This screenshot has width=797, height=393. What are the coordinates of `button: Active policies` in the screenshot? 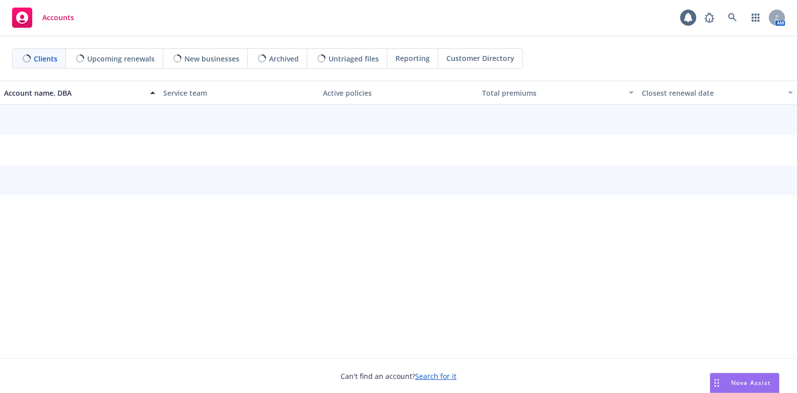 It's located at (399, 93).